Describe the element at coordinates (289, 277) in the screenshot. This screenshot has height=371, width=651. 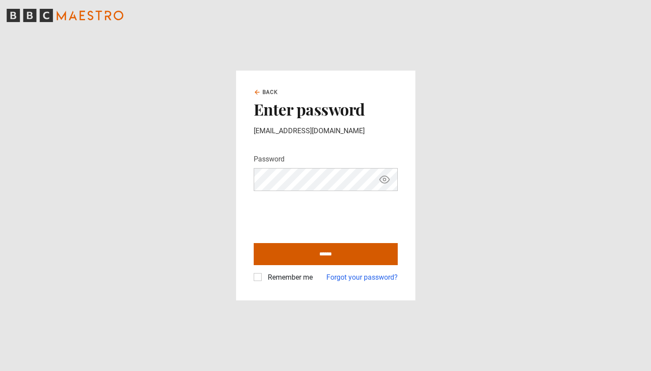
I see `label: Remember me` at that location.